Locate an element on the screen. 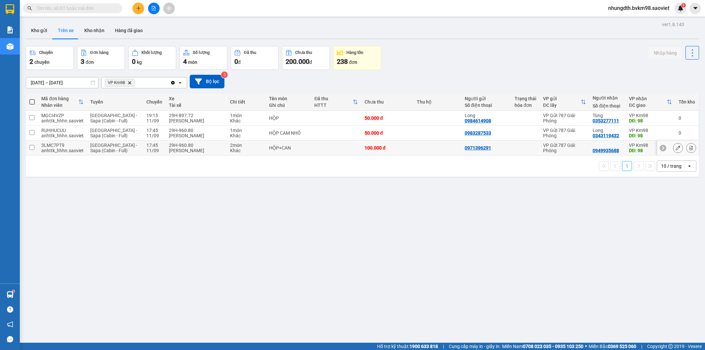  div: 0983287533 is located at coordinates (478, 133).